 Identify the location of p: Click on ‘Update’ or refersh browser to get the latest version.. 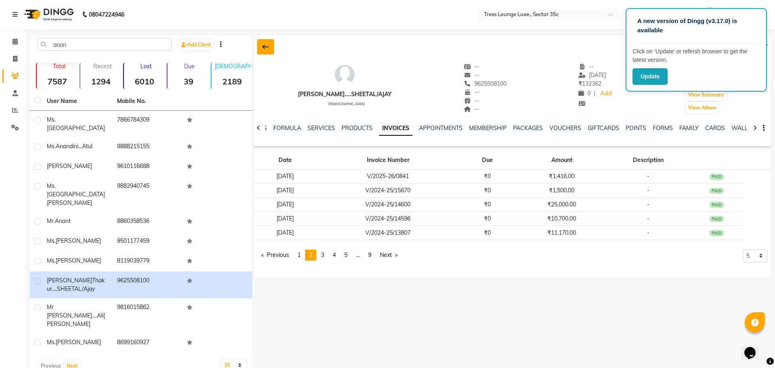
(696, 56).